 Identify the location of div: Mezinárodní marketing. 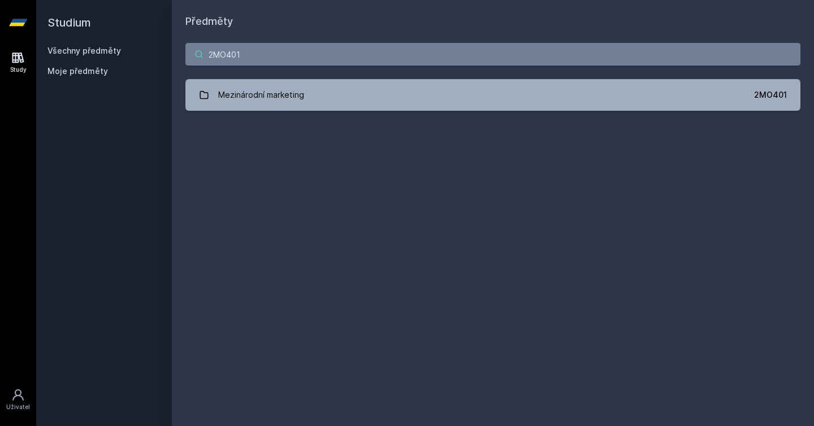
(261, 95).